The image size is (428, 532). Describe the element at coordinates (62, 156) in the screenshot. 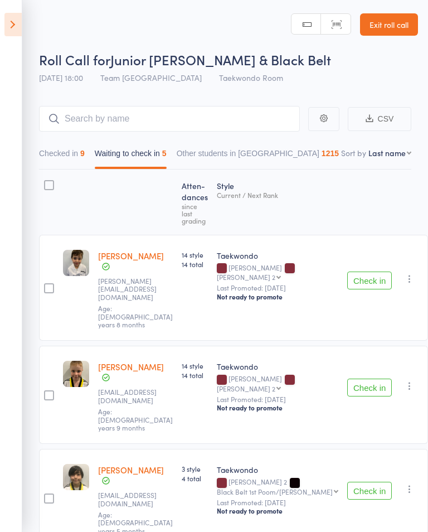

I see `button: Checked in9` at that location.